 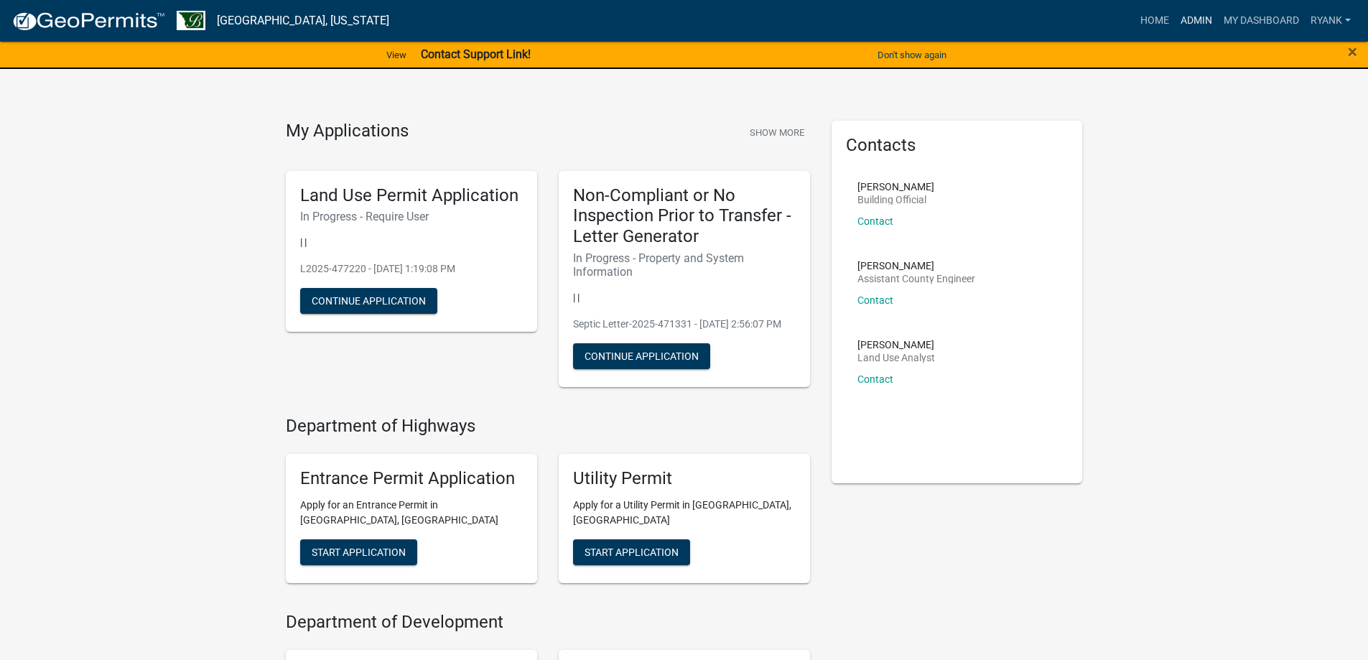 What do you see at coordinates (1330, 21) in the screenshot?
I see `a: RyanK` at bounding box center [1330, 21].